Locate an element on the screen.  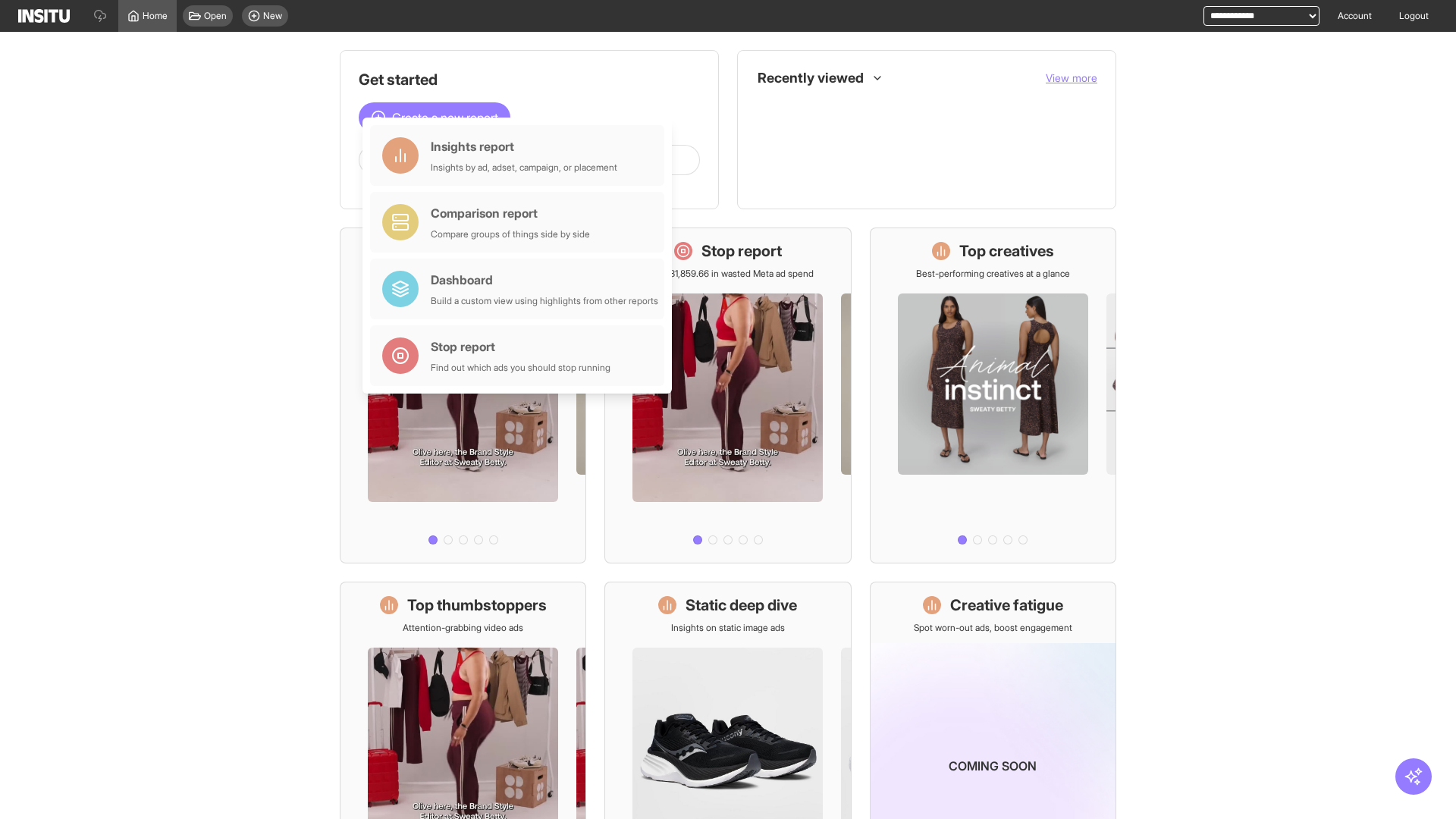
h1: Stop report is located at coordinates (742, 251).